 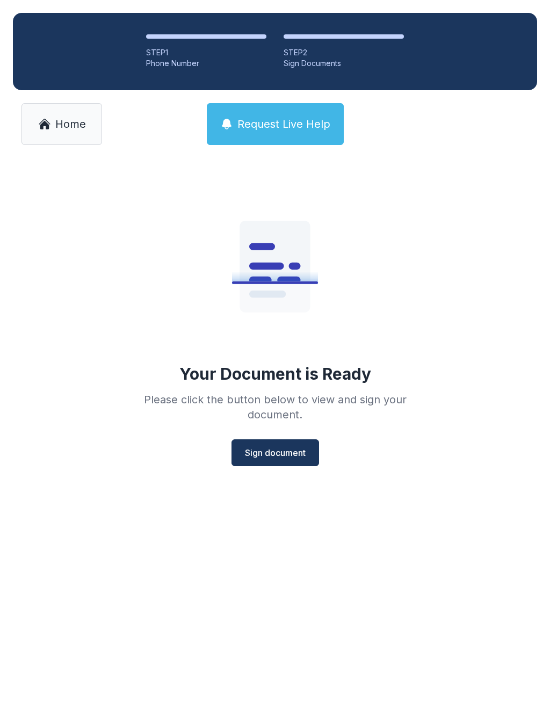 What do you see at coordinates (206, 63) in the screenshot?
I see `div: Phone Number` at bounding box center [206, 63].